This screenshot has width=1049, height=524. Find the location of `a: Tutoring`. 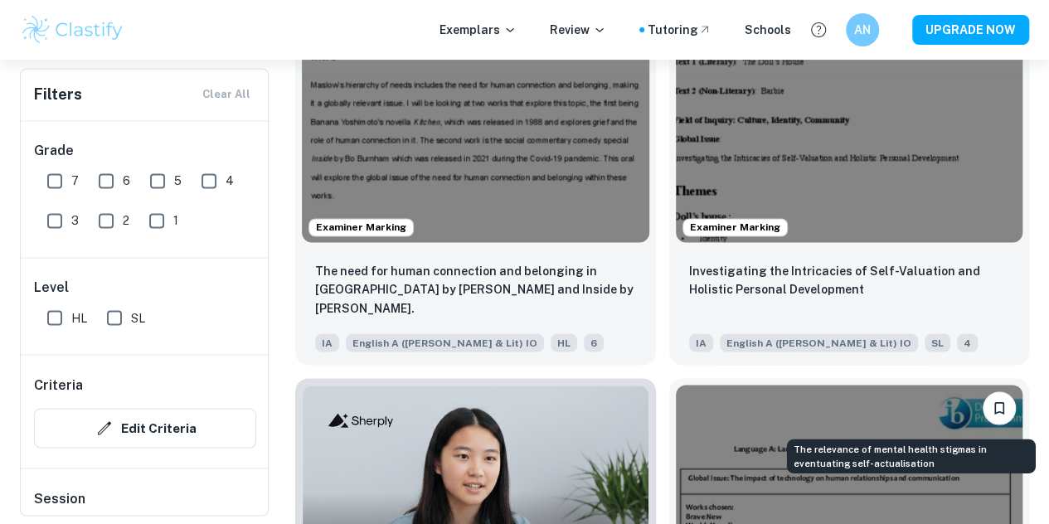

a: Tutoring is located at coordinates (679, 30).